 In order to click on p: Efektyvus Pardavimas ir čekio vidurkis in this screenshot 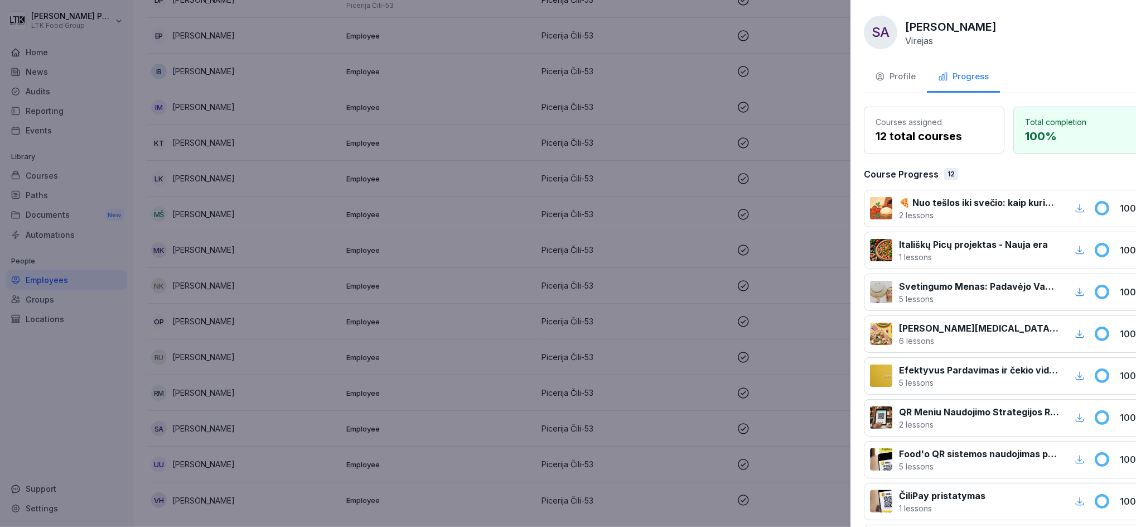, I will do `click(979, 370)`.